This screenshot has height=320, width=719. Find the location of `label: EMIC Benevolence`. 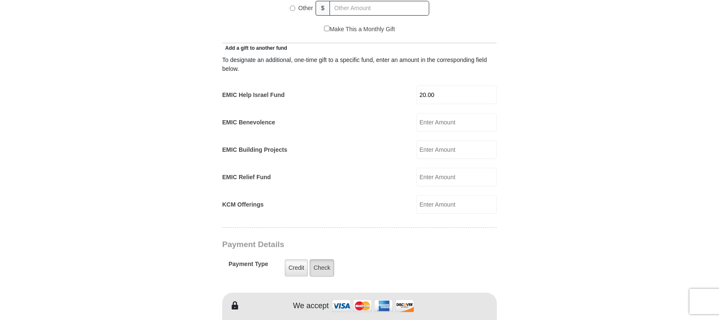

label: EMIC Benevolence is located at coordinates (248, 122).